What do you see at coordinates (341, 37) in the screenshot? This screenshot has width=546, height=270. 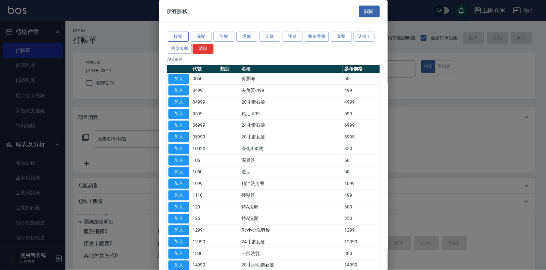 I see `button: 套餐` at bounding box center [341, 37].